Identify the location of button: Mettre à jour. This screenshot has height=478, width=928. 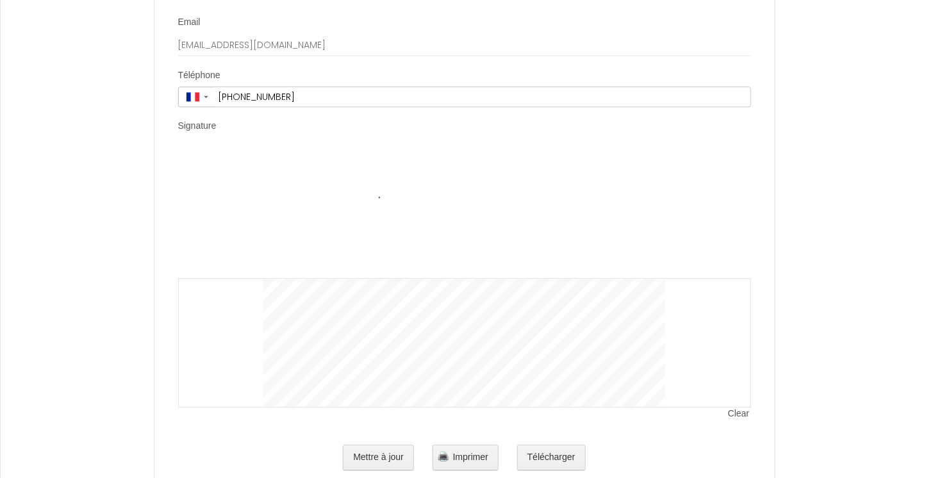
(378, 458).